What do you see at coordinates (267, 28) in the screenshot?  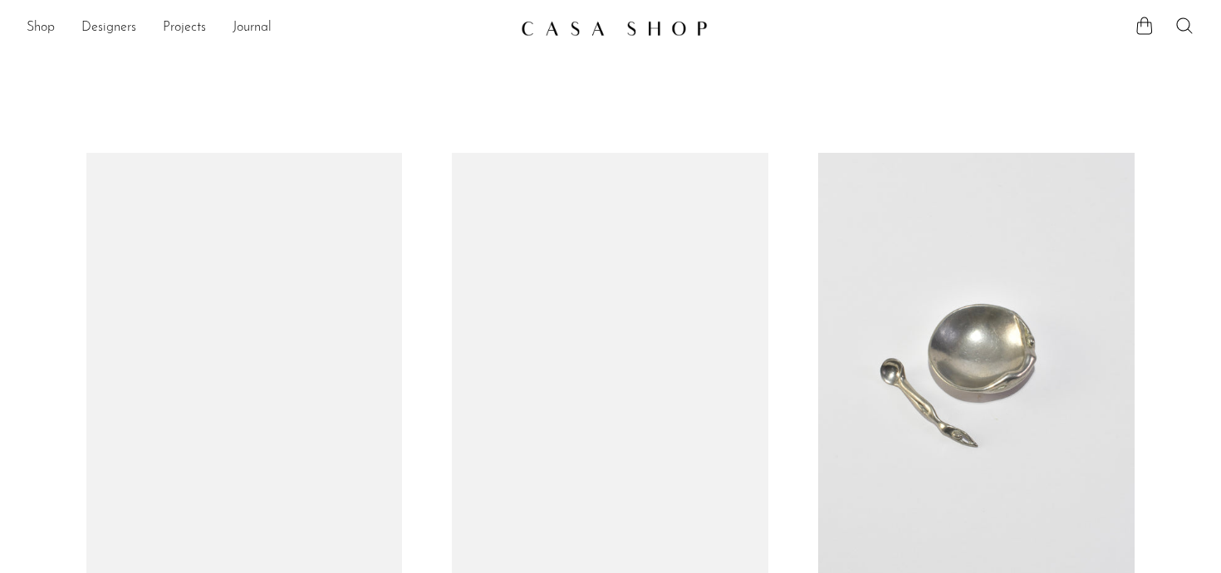 I see `nav: Desktop navigation` at bounding box center [267, 28].